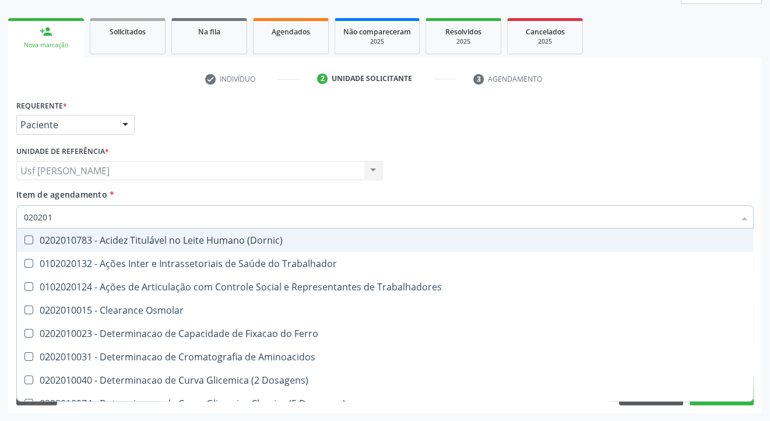  What do you see at coordinates (209, 31) in the screenshot?
I see `span: Na fila` at bounding box center [209, 31].